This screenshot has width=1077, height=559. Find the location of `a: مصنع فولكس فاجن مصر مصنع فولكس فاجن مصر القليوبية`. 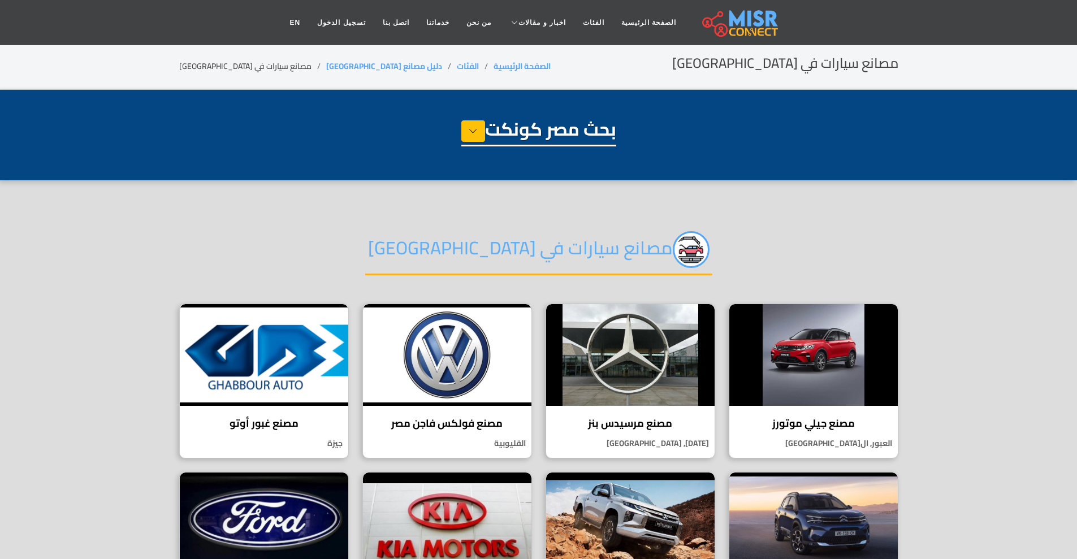

a: مصنع فولكس فاجن مصر مصنع فولكس فاجن مصر القليوبية is located at coordinates (447, 381).